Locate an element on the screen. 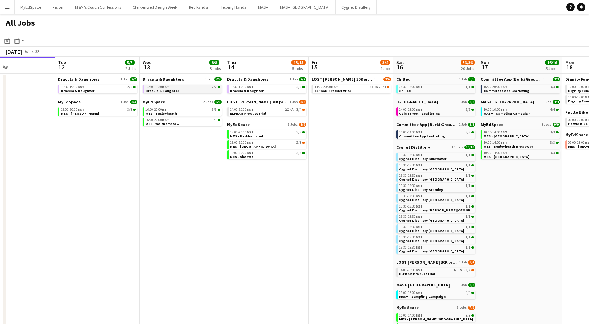 The width and height of the screenshot is (589, 324). span: 3 Jobs is located at coordinates (293, 125).